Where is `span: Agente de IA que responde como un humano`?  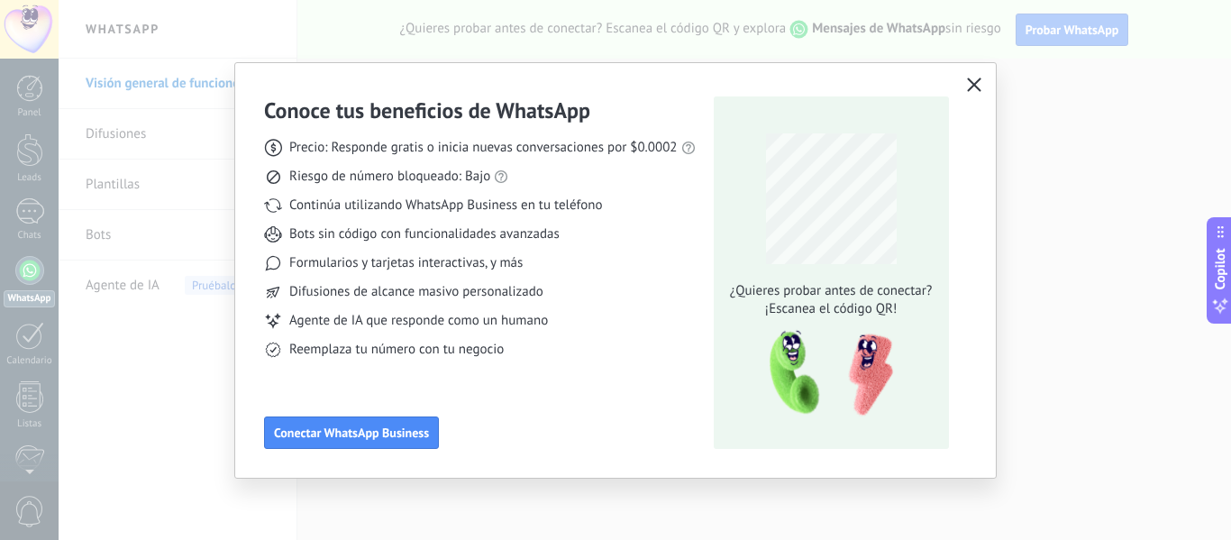
span: Agente de IA que responde como un humano is located at coordinates (418, 321).